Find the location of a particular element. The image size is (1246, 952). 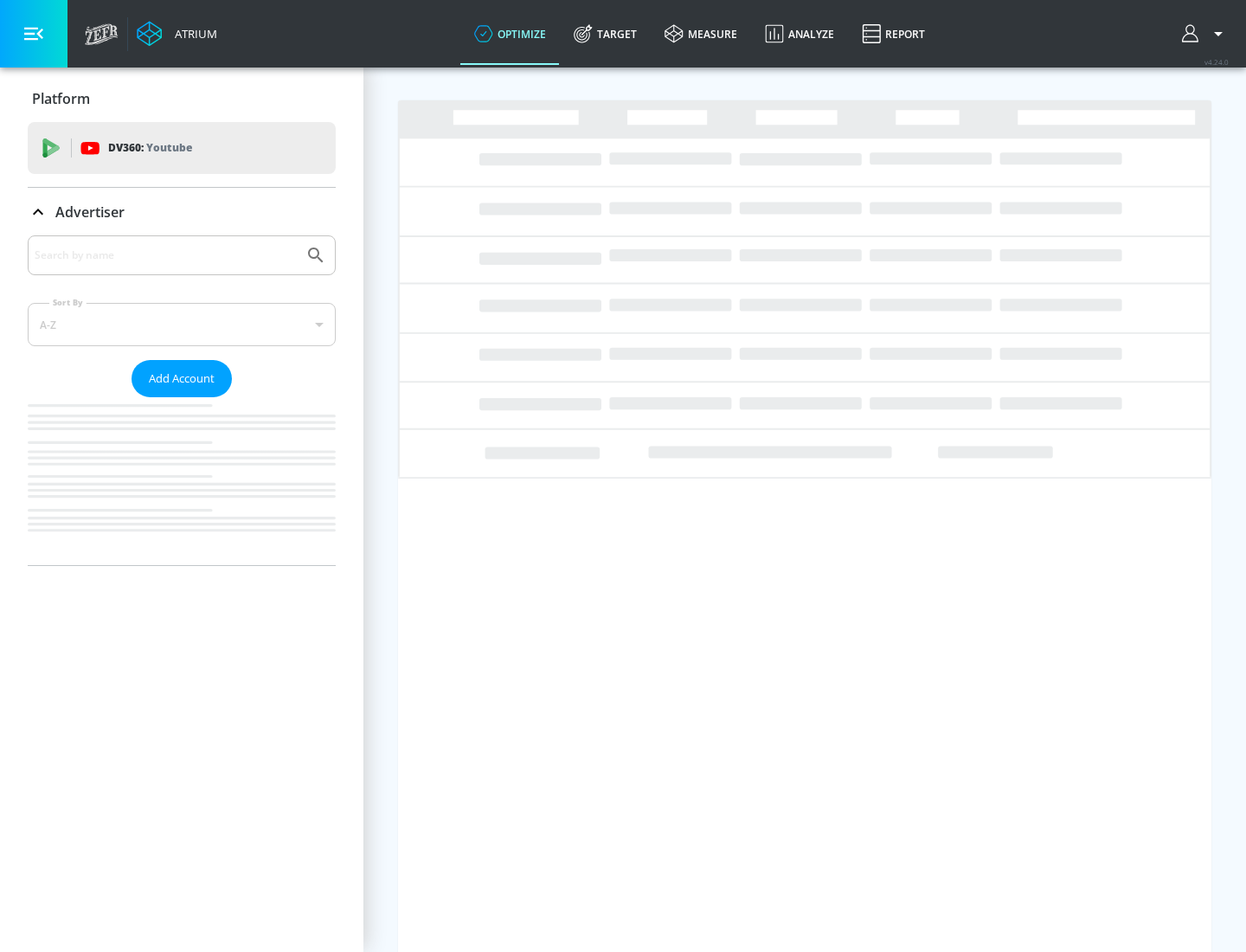

span: v 4.24.0 is located at coordinates (1217, 62).